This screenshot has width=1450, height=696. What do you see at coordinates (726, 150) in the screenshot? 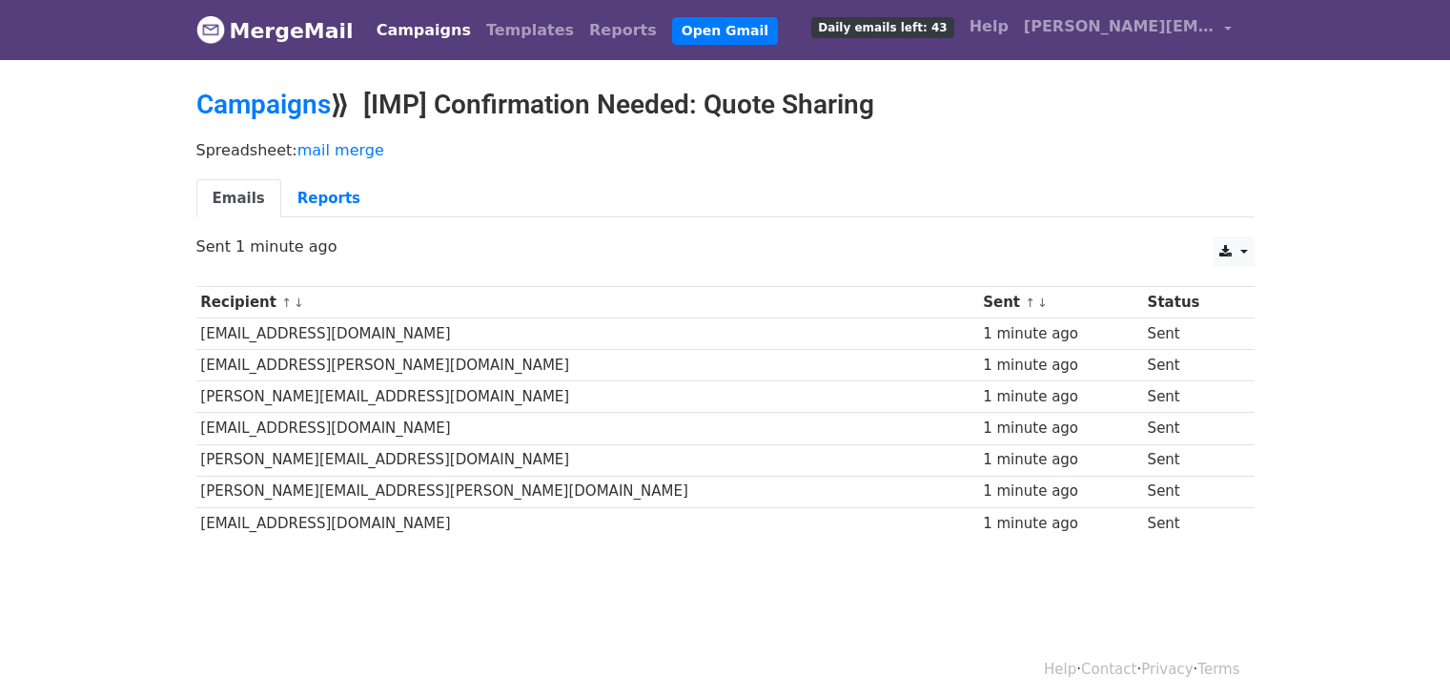
I see `p: Spreadsheet:` at bounding box center [726, 150].